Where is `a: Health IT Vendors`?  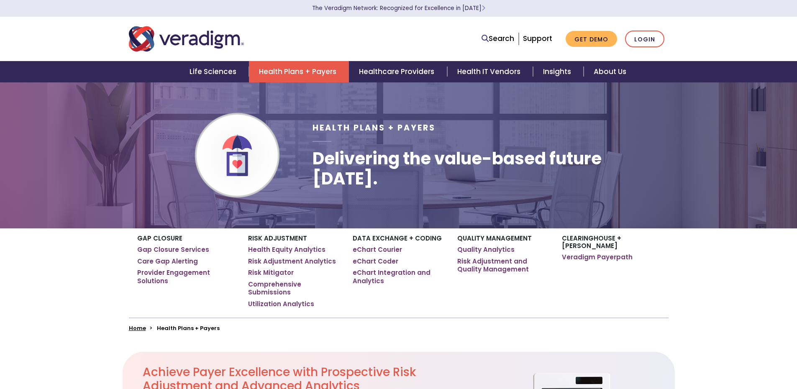 a: Health IT Vendors is located at coordinates (490, 72).